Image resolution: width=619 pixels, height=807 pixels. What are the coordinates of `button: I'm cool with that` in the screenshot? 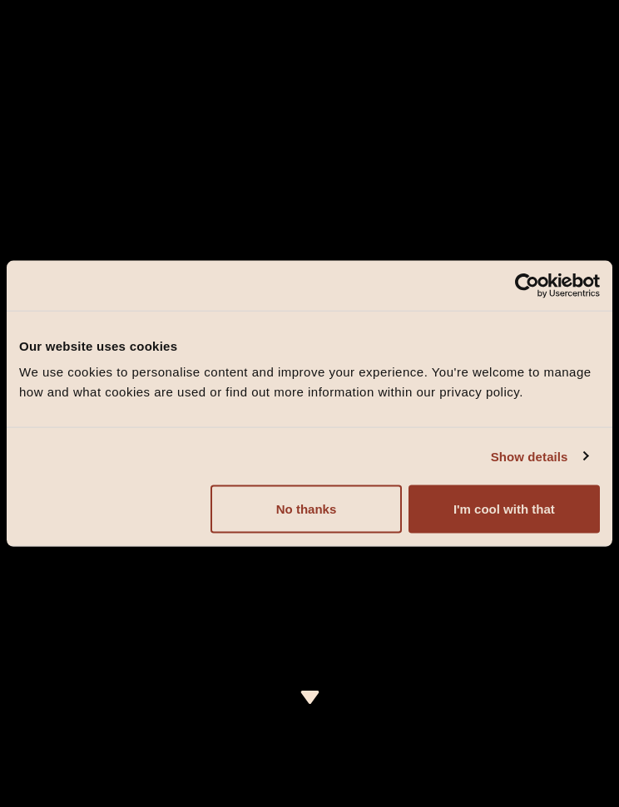 It's located at (504, 510).